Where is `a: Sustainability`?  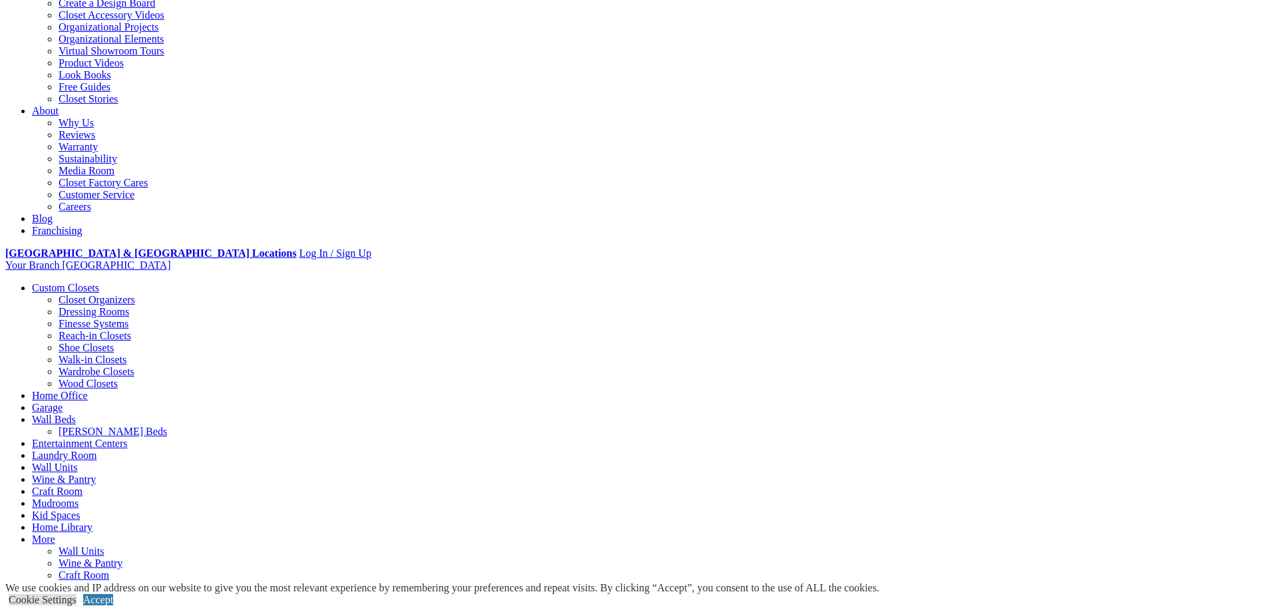 a: Sustainability is located at coordinates (88, 158).